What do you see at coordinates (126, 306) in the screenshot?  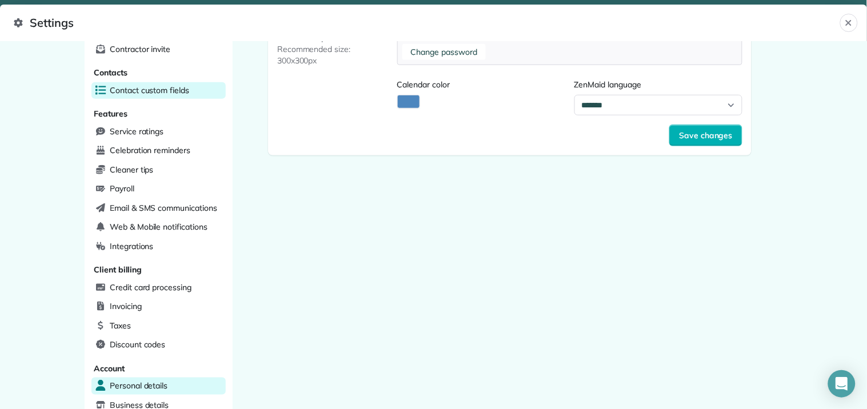 I see `span: Invoicing` at bounding box center [126, 306].